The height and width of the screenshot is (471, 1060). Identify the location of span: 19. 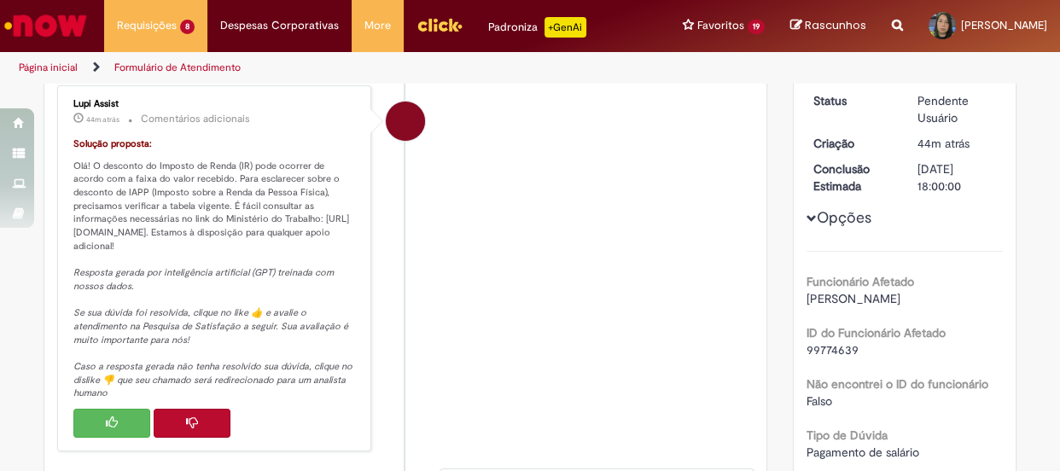
(756, 26).